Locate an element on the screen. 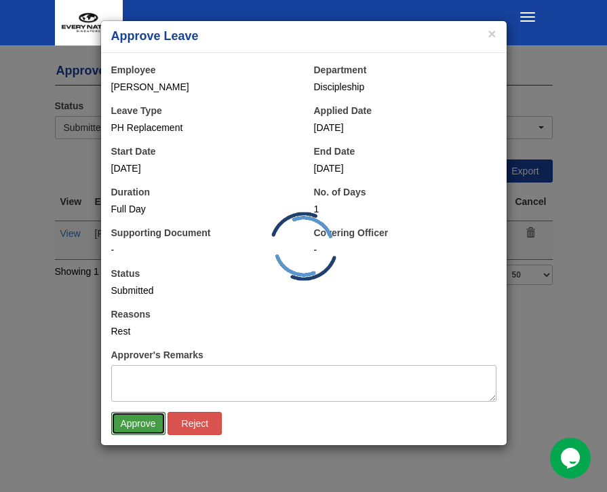  label: Approver's Remarks is located at coordinates (157, 355).